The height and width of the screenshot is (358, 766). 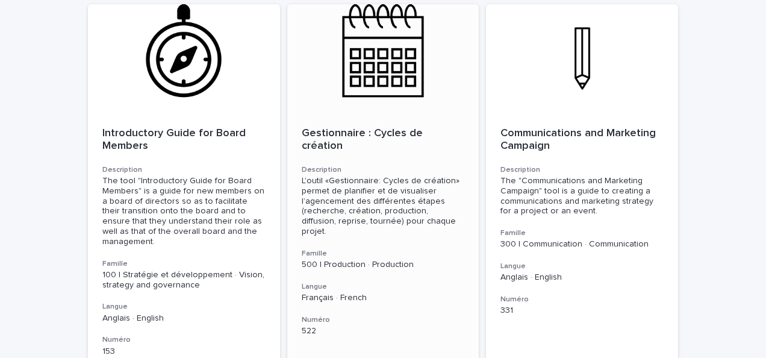 I want to click on p: Gestionnaire : Cycles de création, so click(x=383, y=140).